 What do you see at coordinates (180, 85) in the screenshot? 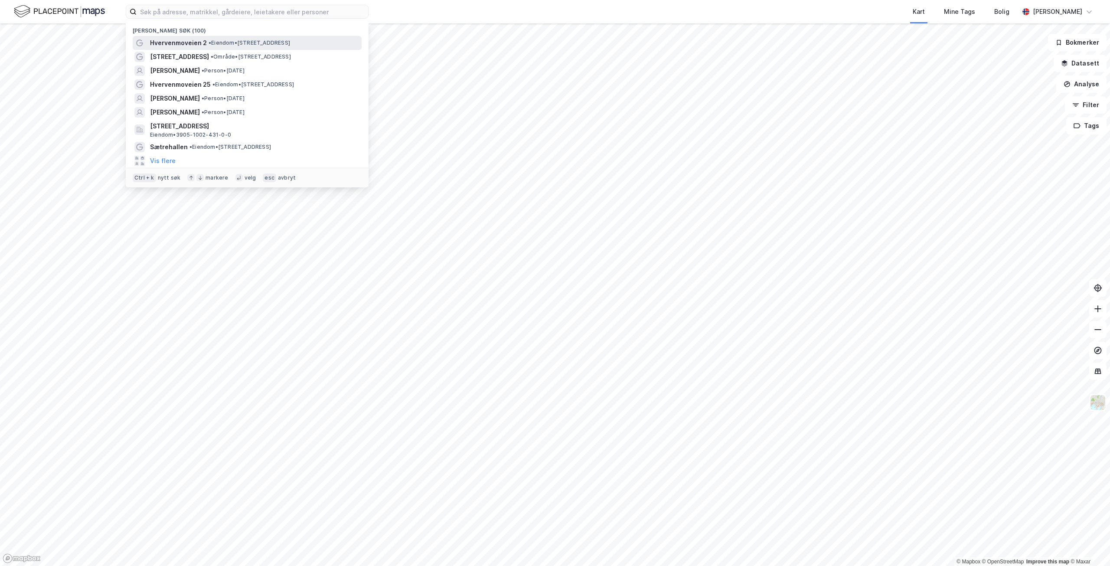
I see `span: Hvervenmoveien 25` at bounding box center [180, 85].